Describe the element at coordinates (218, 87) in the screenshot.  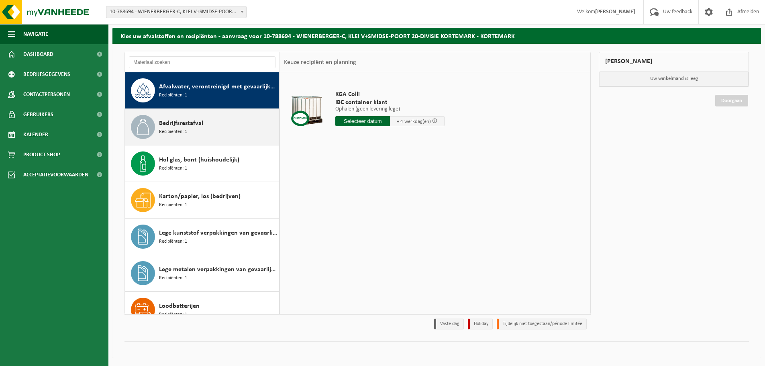
I see `span: Afvalwater, verontreinigd met gevaarlijke producten` at that location.